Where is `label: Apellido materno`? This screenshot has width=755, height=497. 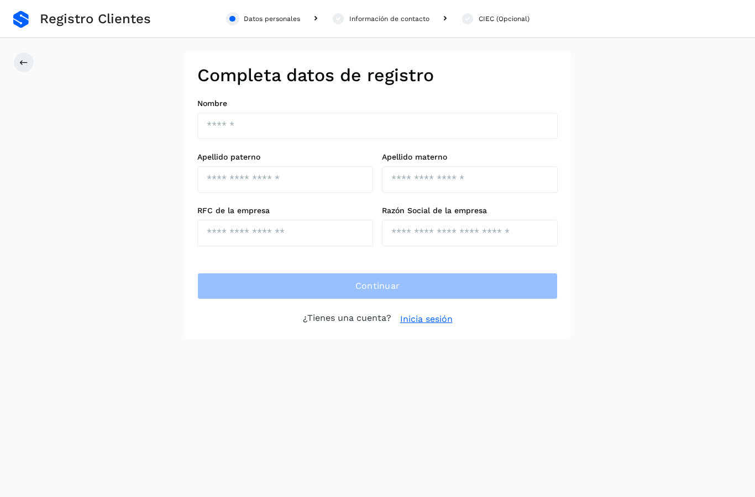
label: Apellido materno is located at coordinates (470, 157).